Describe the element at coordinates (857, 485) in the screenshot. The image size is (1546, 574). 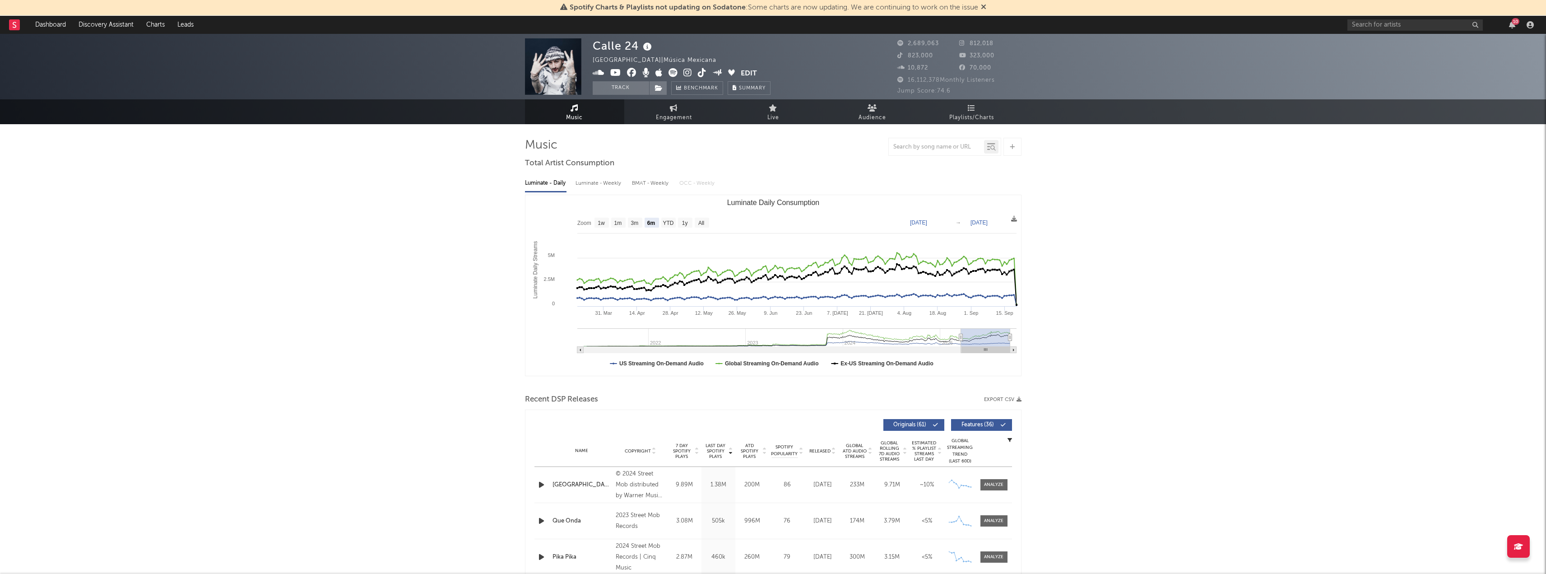
I see `div: 233M` at that location.